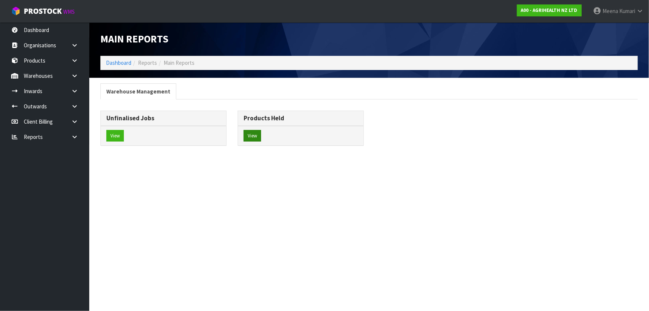 The height and width of the screenshot is (311, 649). What do you see at coordinates (147, 62) in the screenshot?
I see `span: Reports` at bounding box center [147, 62].